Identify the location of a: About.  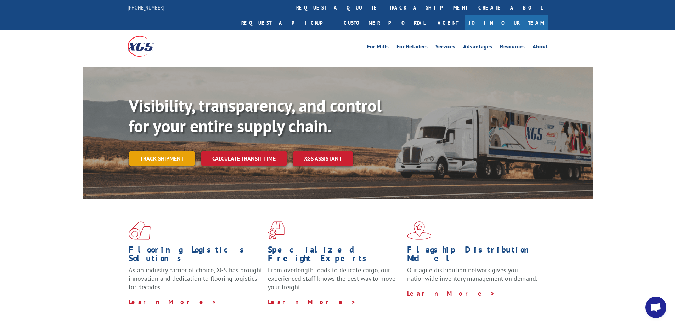
(540, 48).